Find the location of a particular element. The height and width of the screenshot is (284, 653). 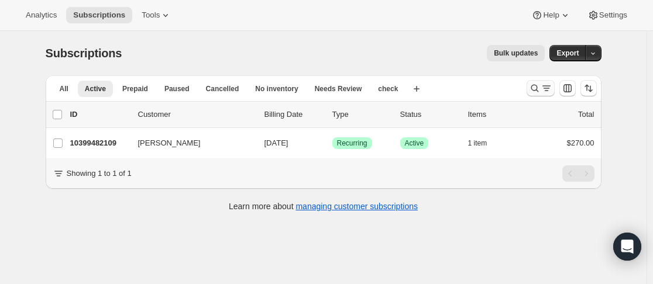

div: IDCustomerBilling DateTypeStatusItemsTotal is located at coordinates (332, 115).